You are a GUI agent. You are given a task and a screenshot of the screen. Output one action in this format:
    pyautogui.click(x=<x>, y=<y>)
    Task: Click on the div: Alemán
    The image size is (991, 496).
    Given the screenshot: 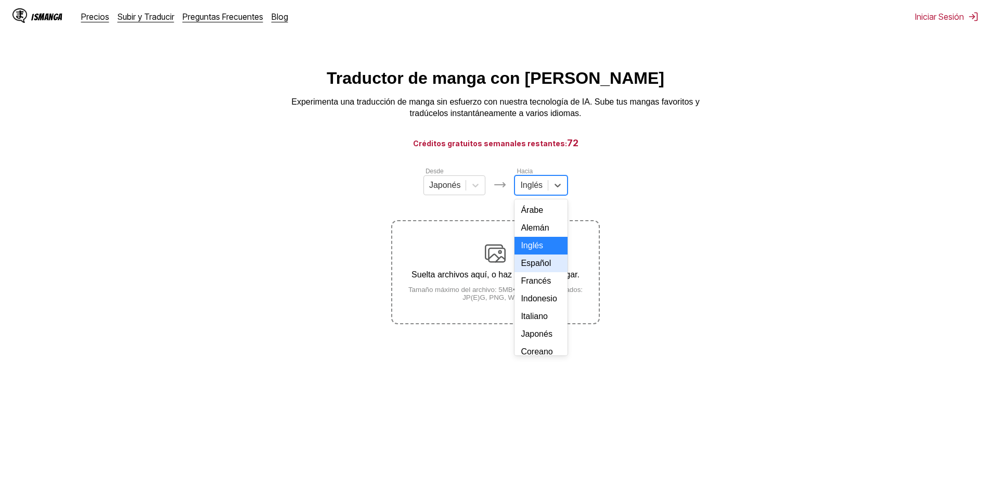 What is the action you would take?
    pyautogui.click(x=541, y=228)
    